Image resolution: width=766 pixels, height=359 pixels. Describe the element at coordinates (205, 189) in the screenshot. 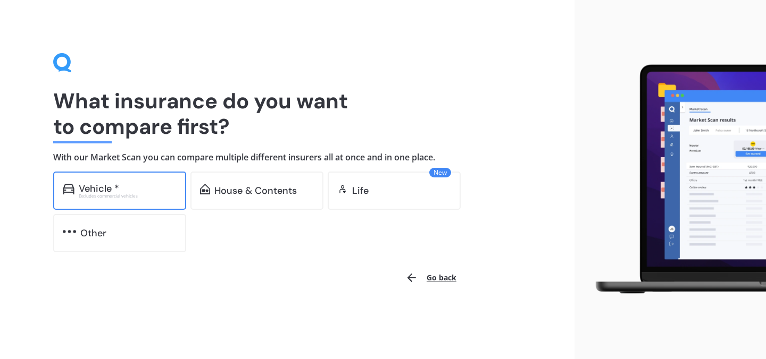

I see `img: home-and-contents.b802091223b8502ef2dd.svg` at that location.